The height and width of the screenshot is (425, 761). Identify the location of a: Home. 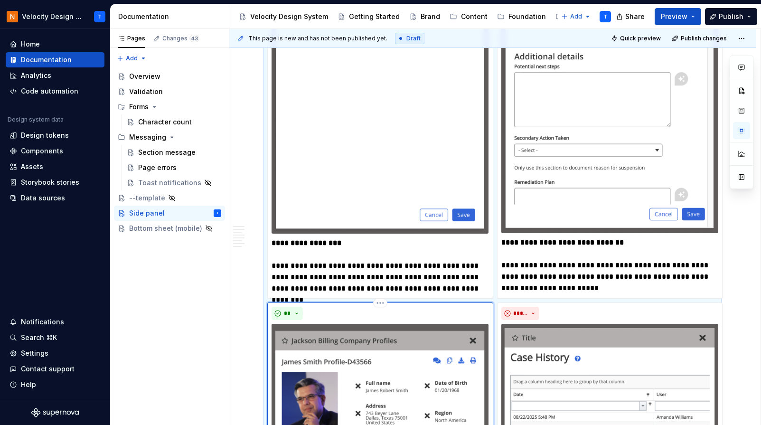
(55, 44).